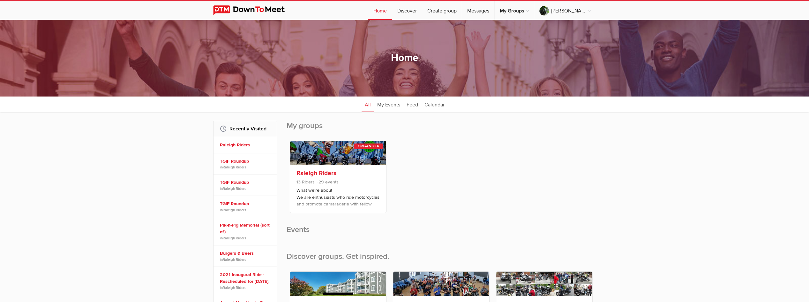 This screenshot has height=302, width=809. What do you see at coordinates (245, 129) in the screenshot?
I see `h2: Recently Visited` at bounding box center [245, 129].